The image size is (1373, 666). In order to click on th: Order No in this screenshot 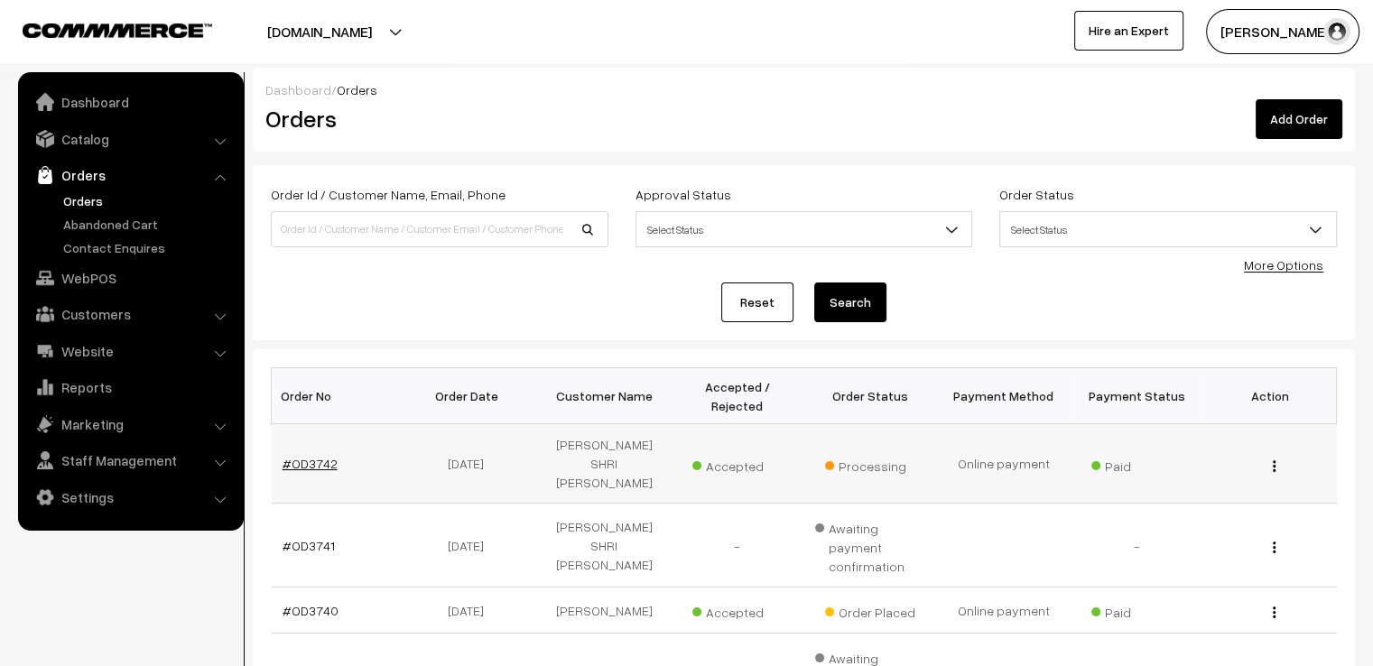, I will do `click(338, 396)`.